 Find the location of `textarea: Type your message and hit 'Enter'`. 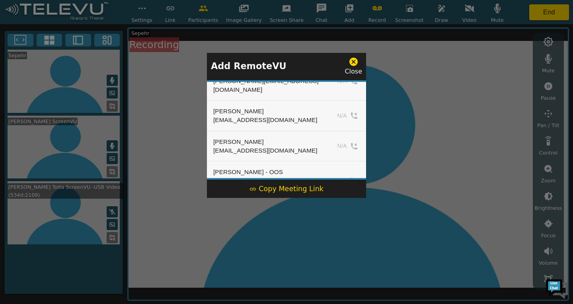

textarea: Type your message and hit 'Enter' is located at coordinates (78, 231).